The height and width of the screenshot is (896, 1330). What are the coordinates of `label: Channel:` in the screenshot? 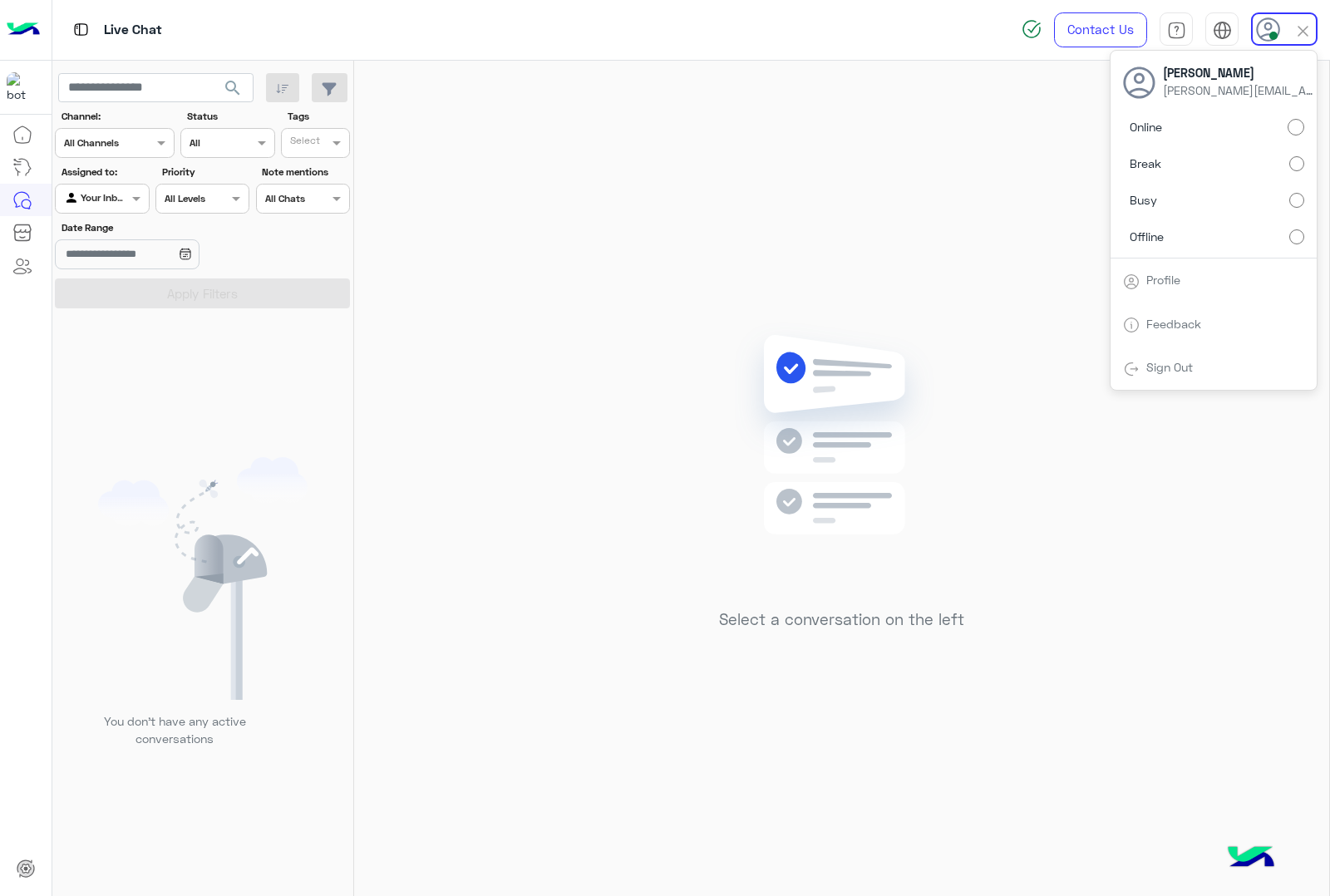 It's located at (117, 117).